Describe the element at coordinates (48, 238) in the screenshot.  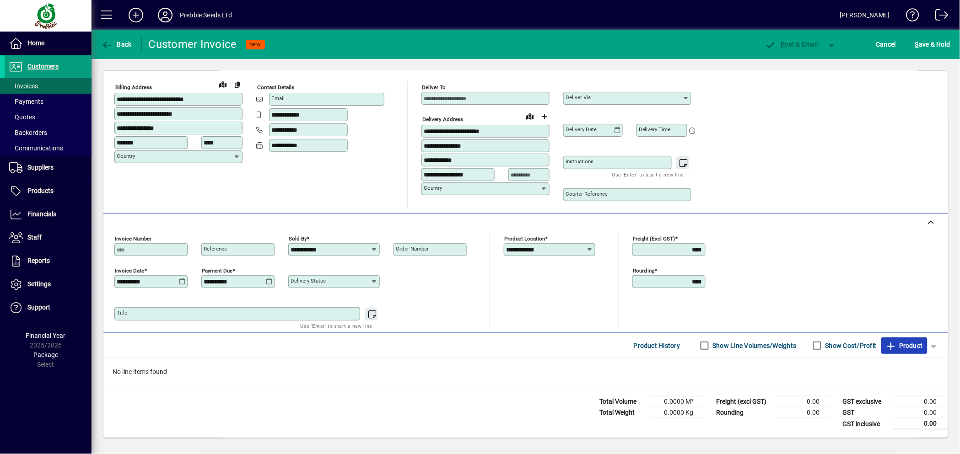
I see `a: Staff` at that location.